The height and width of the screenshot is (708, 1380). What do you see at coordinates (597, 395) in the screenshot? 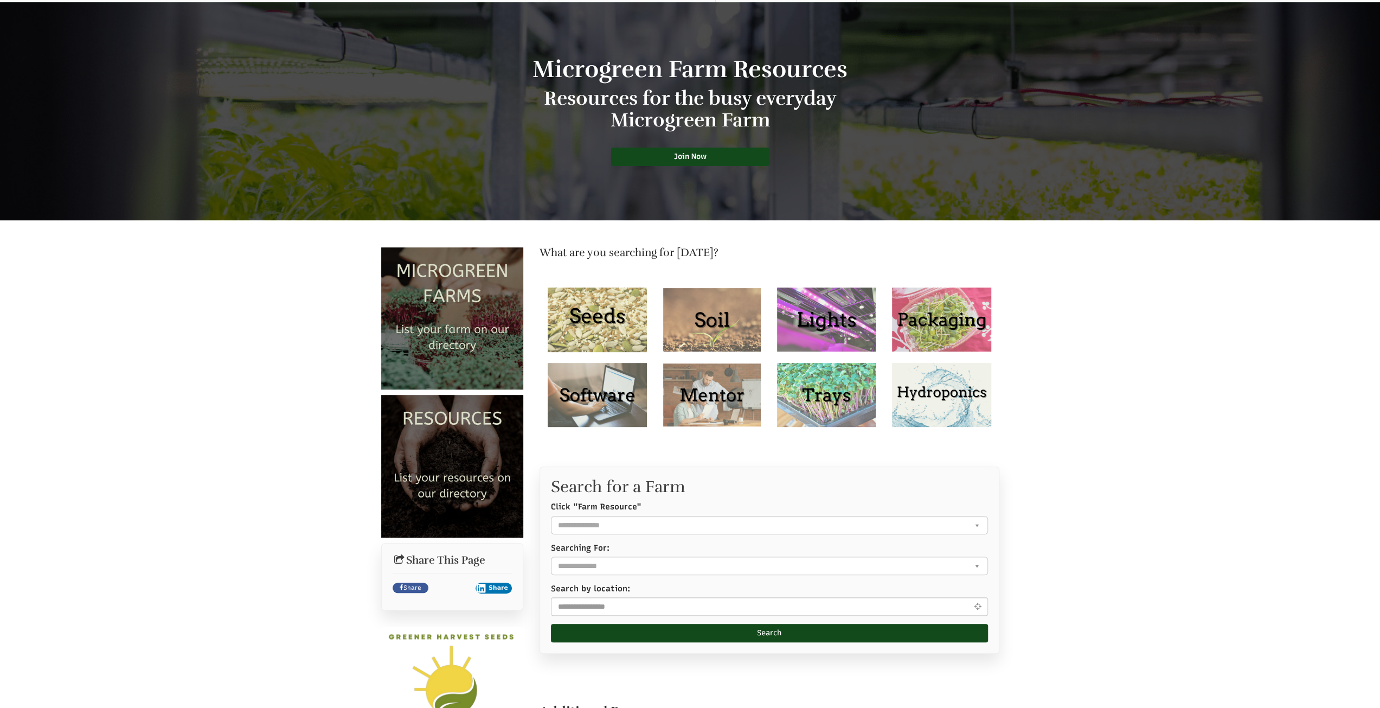
I see `img: 3a3a451afb3cefd34c45c55c1d251237c982bdc0` at bounding box center [597, 395].